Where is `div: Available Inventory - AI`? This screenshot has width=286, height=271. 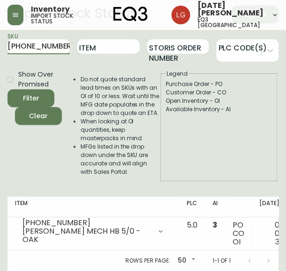
div: Available Inventory - AI is located at coordinates (219, 109).